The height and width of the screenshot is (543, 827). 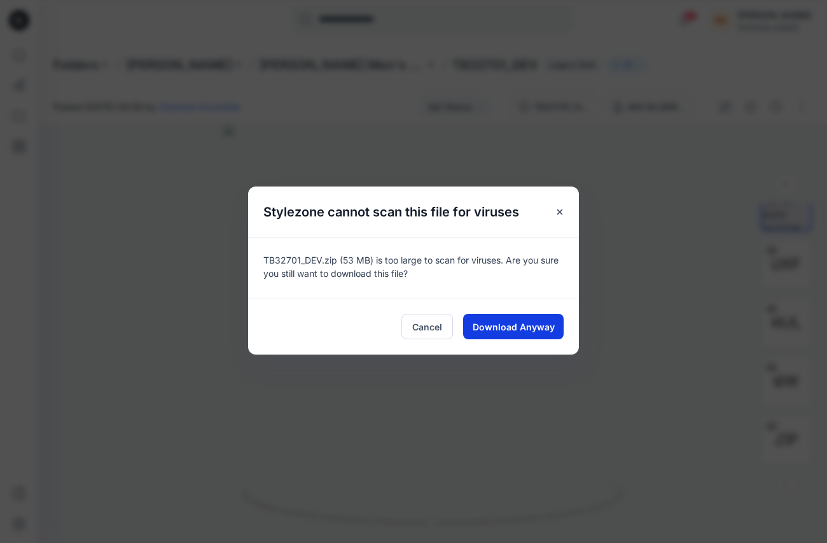 I want to click on span: Cancel, so click(x=427, y=326).